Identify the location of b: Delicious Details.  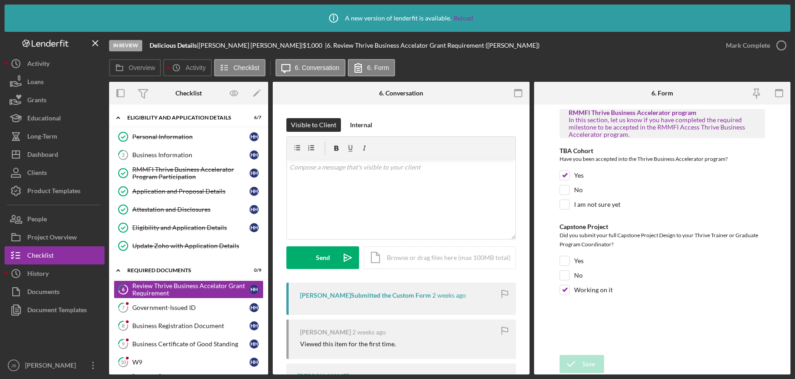
(173, 45).